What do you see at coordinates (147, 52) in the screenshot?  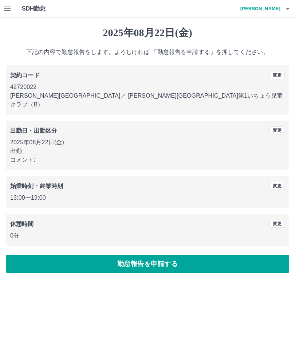 I see `p: 下記の内容で勤怠報告をします。よろしければ 「勤怠報告を申請する」を押してください。` at bounding box center [147, 52].